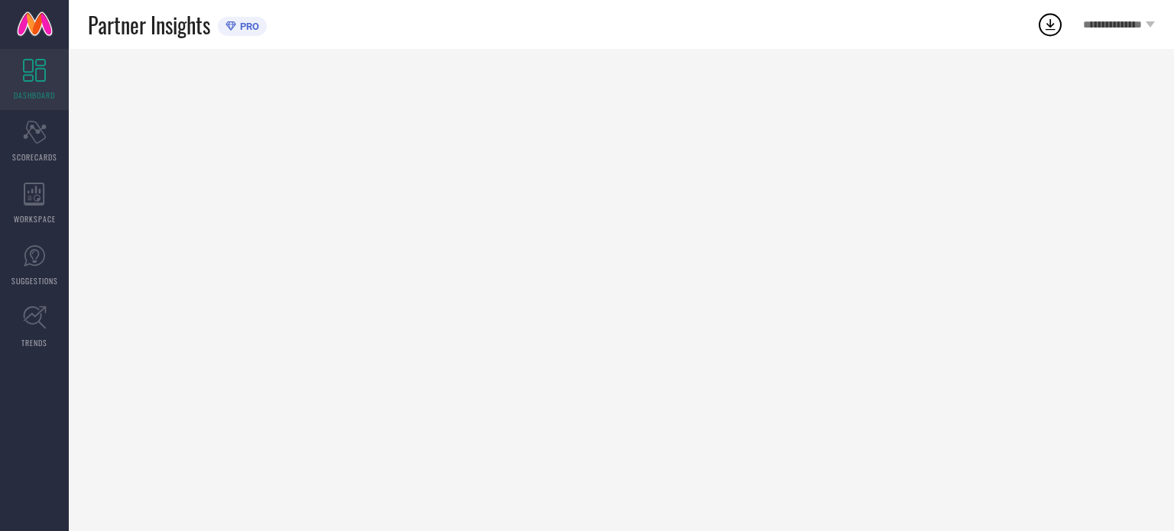 The image size is (1174, 531). Describe the element at coordinates (248, 26) in the screenshot. I see `span: PRO` at that location.